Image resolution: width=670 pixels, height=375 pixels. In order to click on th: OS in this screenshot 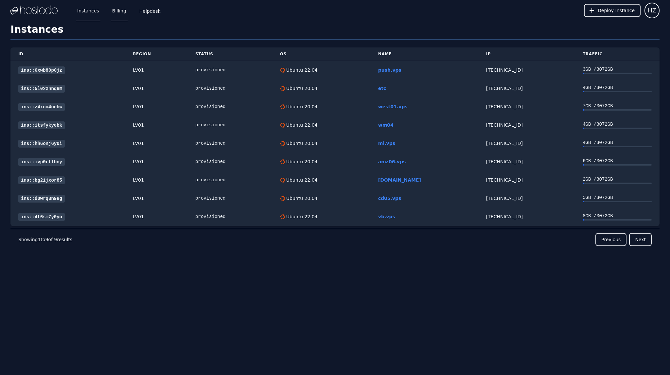, I will do `click(321, 54)`.